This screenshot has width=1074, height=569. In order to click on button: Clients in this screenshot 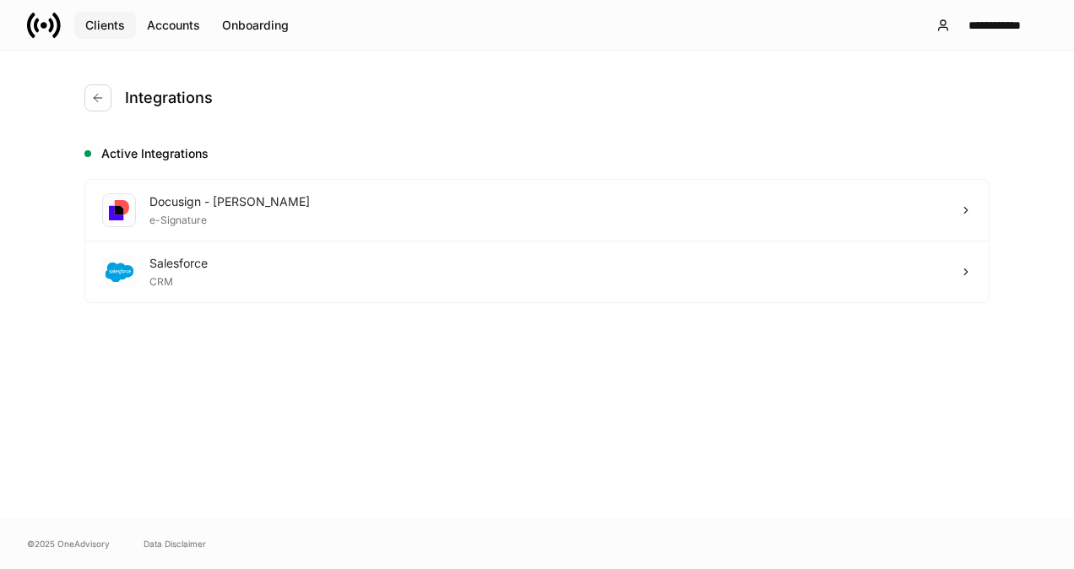, I will do `click(105, 25)`.